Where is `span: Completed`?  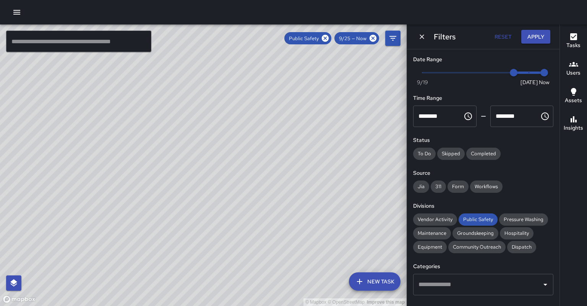 span: Completed is located at coordinates (484, 153).